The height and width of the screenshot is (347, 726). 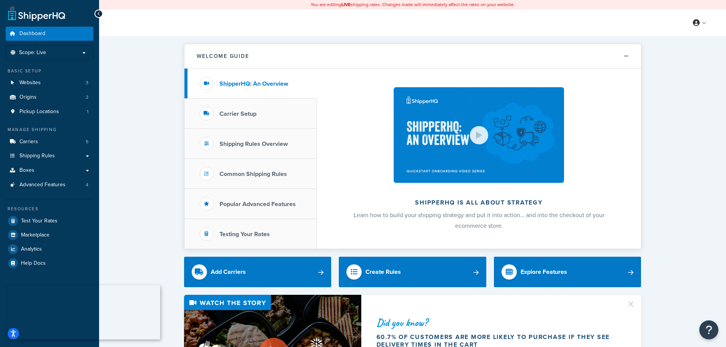 What do you see at coordinates (50, 112) in the screenshot?
I see `li: Pickup Locations` at bounding box center [50, 112].